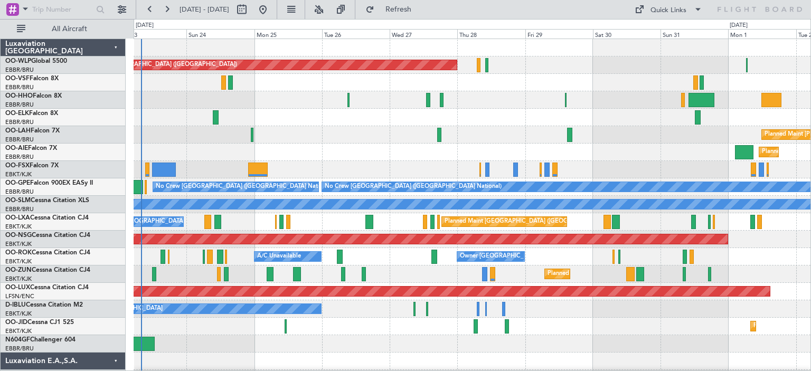  What do you see at coordinates (31, 148) in the screenshot?
I see `a: OO-AIEFalcon 7X` at bounding box center [31, 148].